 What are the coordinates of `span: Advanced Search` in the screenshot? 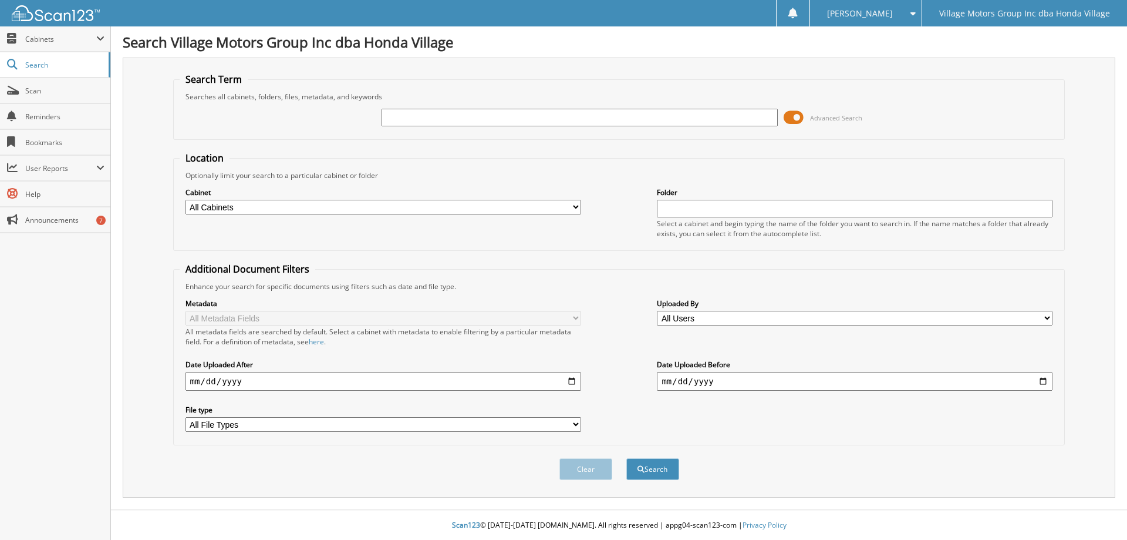 It's located at (836, 117).